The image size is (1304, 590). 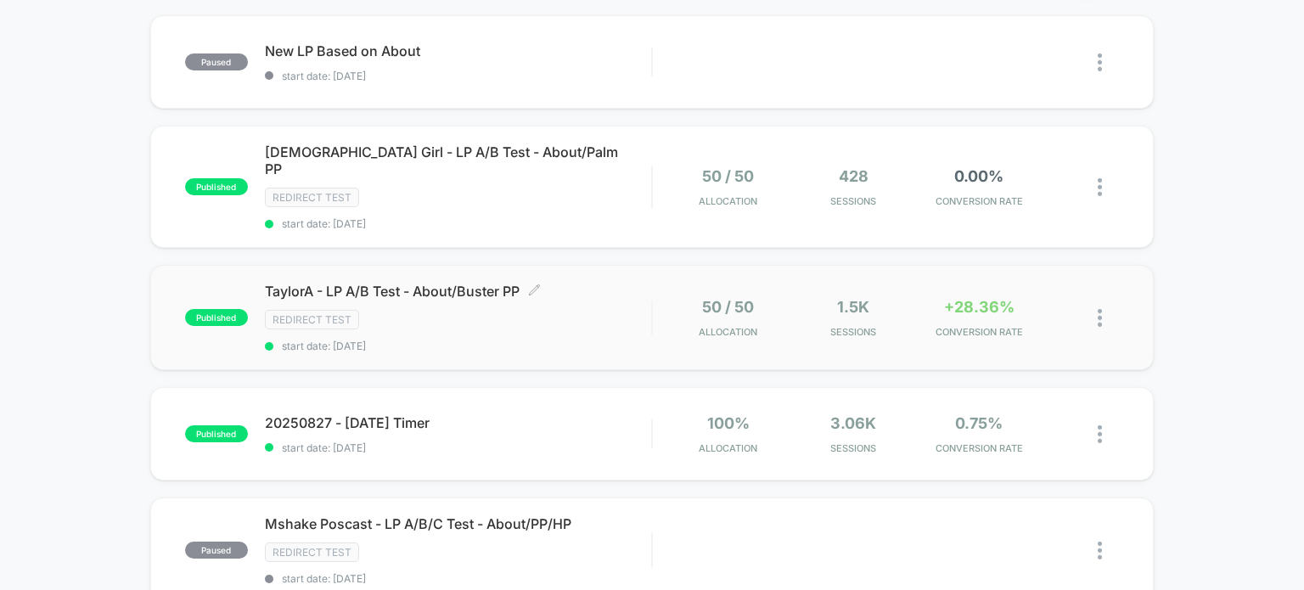 I want to click on input: Seek, so click(x=334, y=323).